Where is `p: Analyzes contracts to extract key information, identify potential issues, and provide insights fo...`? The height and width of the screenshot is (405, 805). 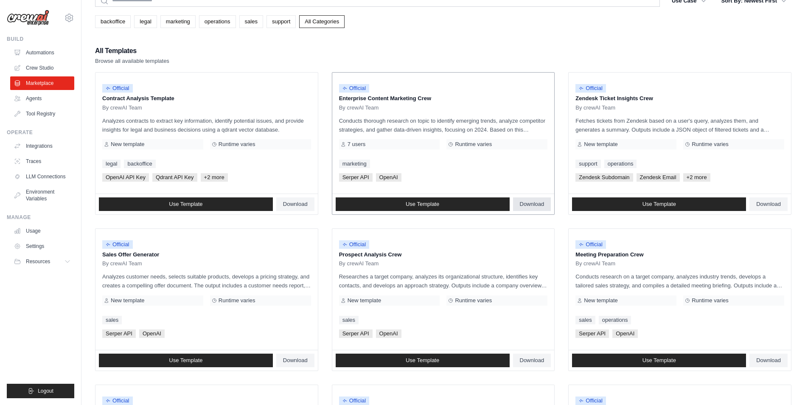
p: Analyzes contracts to extract key information, identify potential issues, and provide insights fo... is located at coordinates (207, 125).